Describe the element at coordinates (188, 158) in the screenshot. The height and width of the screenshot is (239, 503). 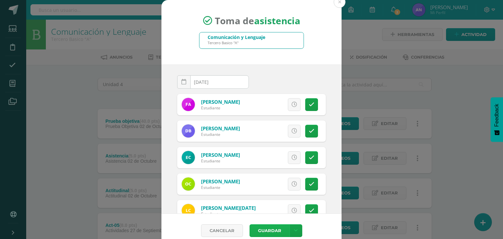
I see `img: 093e0c47919156c08f799f8aa20a06fe.png` at that location.